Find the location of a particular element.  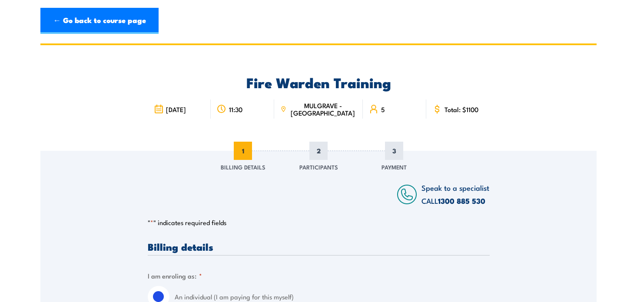

span: Total: $1100 is located at coordinates (461, 109).